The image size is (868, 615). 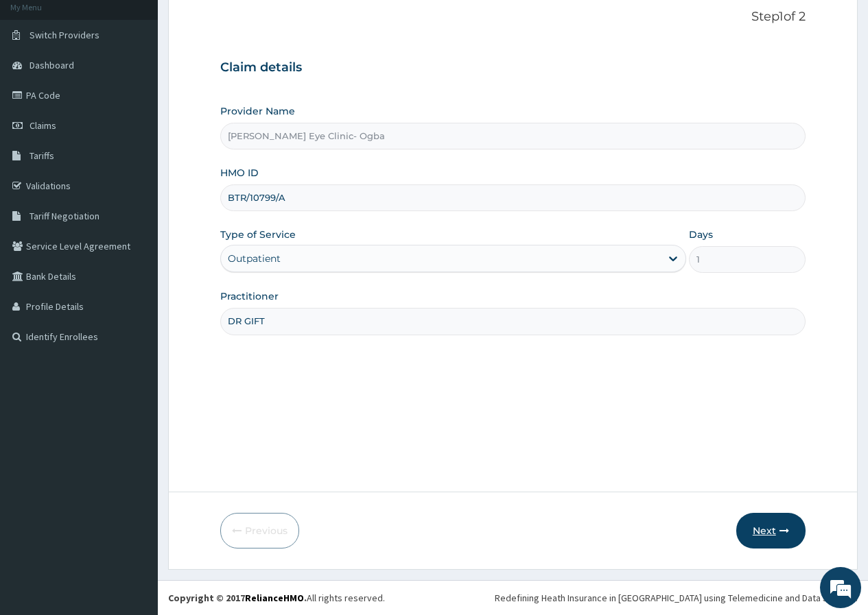 I want to click on span: Tariff Negotiation, so click(x=64, y=216).